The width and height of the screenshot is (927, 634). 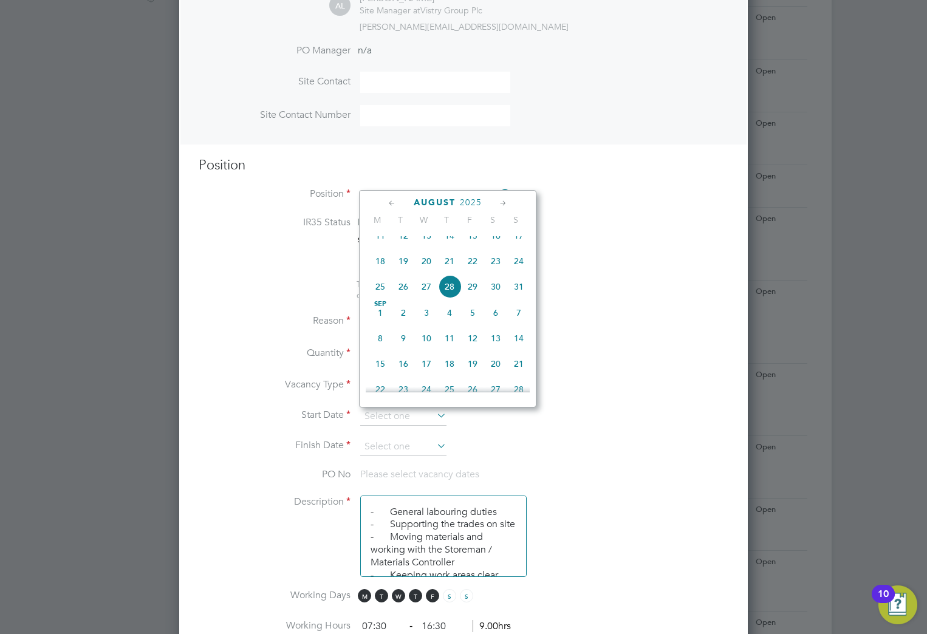 I want to click on label: Position, so click(x=275, y=194).